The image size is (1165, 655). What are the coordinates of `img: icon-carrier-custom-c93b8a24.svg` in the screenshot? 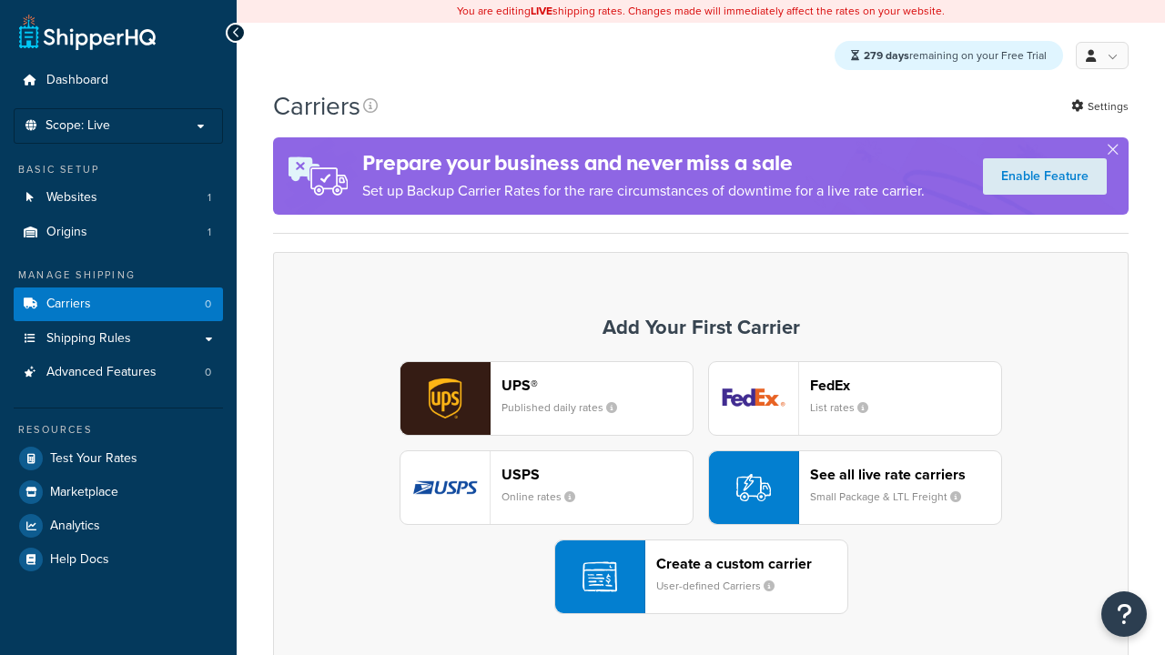 It's located at (600, 577).